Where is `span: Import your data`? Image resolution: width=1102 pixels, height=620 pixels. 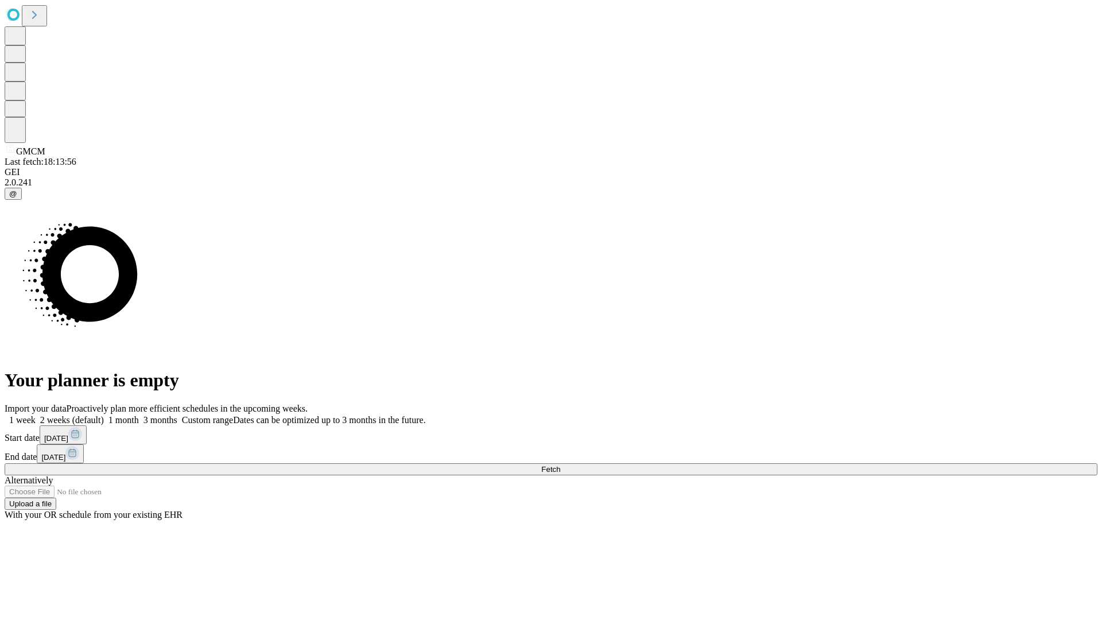 span: Import your data is located at coordinates (36, 408).